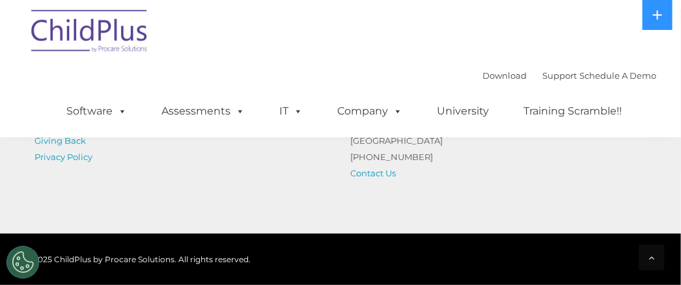 The height and width of the screenshot is (285, 681). I want to click on span: © 2025 ChildPlus by Procare Solutions. All rights reserved., so click(137, 259).